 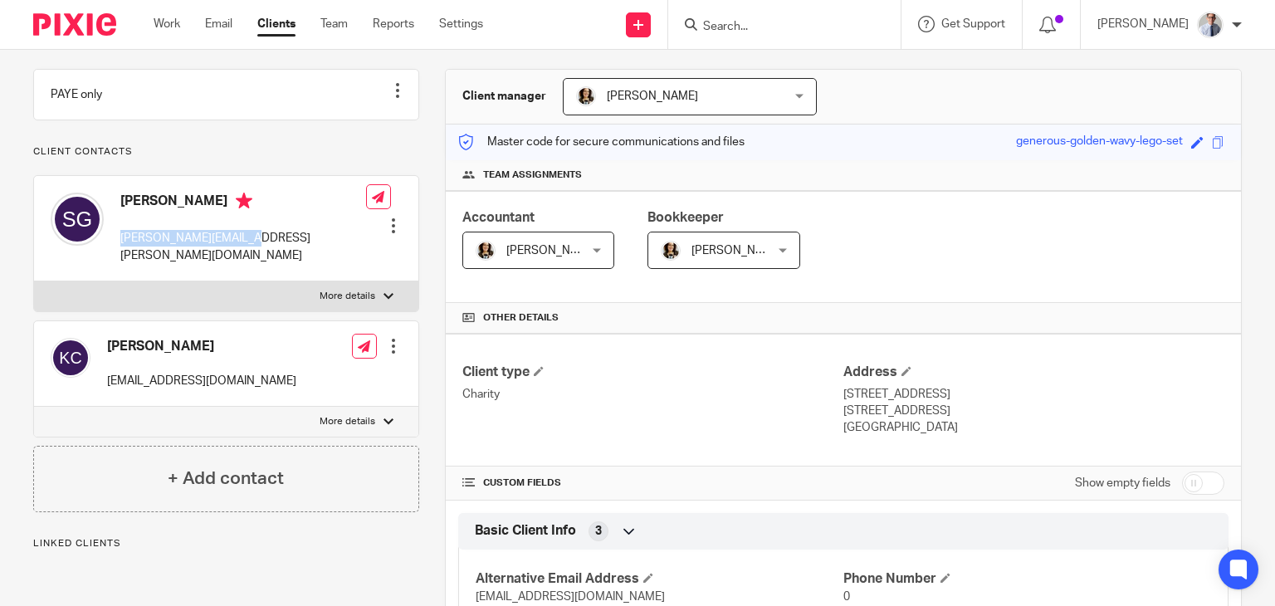 I want to click on h4: Phone Number, so click(x=1027, y=578).